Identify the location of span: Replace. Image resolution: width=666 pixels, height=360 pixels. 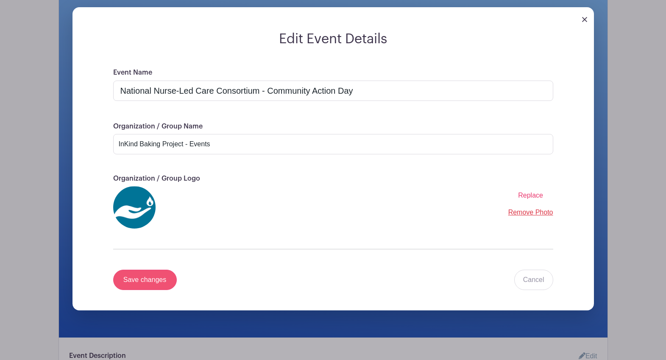
(531, 195).